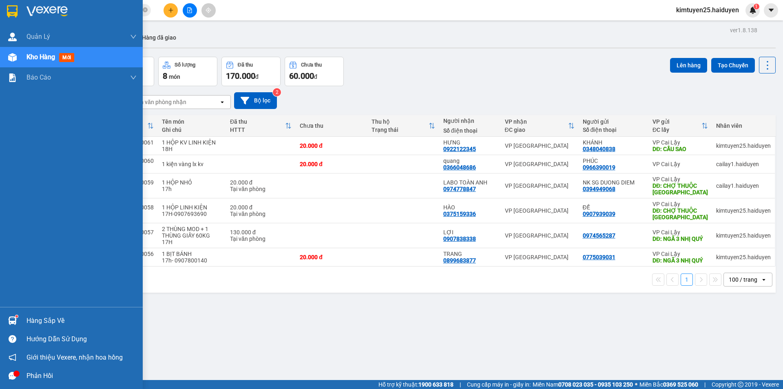  I want to click on div: 1 HỘP KV LINH KIỆN, so click(192, 142).